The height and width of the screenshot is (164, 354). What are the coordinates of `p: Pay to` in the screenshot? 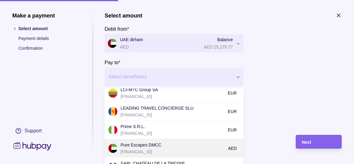 It's located at (111, 62).